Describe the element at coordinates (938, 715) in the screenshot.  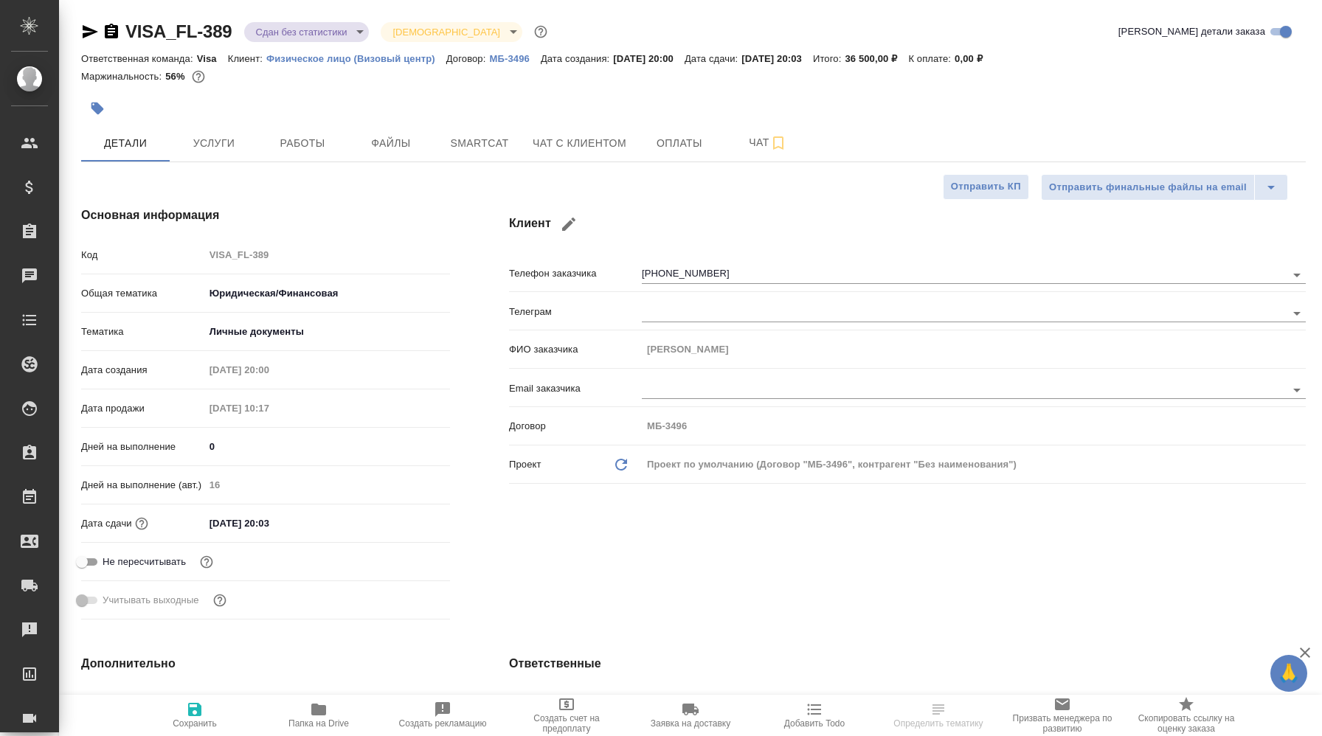
I see `button: Определить тематику` at that location.